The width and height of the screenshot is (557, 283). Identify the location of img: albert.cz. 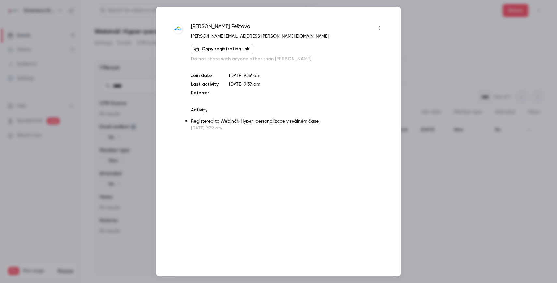
(178, 29).